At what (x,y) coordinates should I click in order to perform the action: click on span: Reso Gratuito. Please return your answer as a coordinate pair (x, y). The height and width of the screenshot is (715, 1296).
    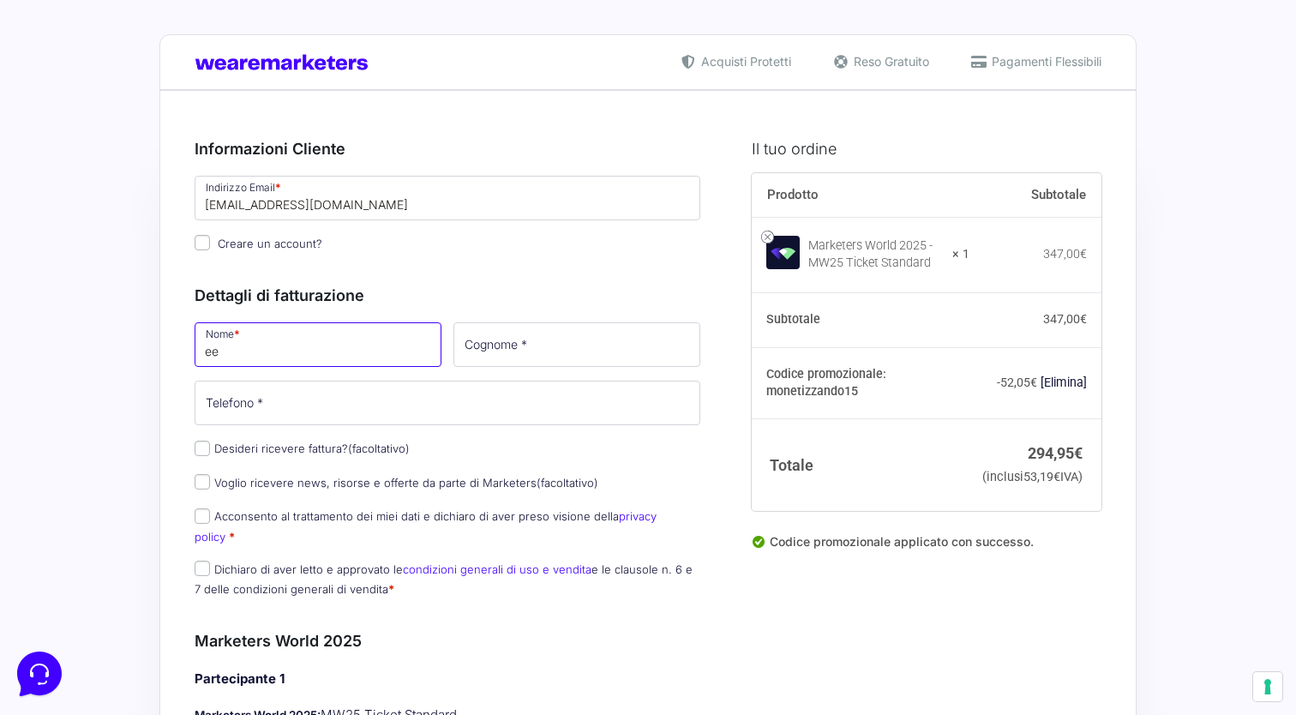
    Looking at the image, I should click on (889, 61).